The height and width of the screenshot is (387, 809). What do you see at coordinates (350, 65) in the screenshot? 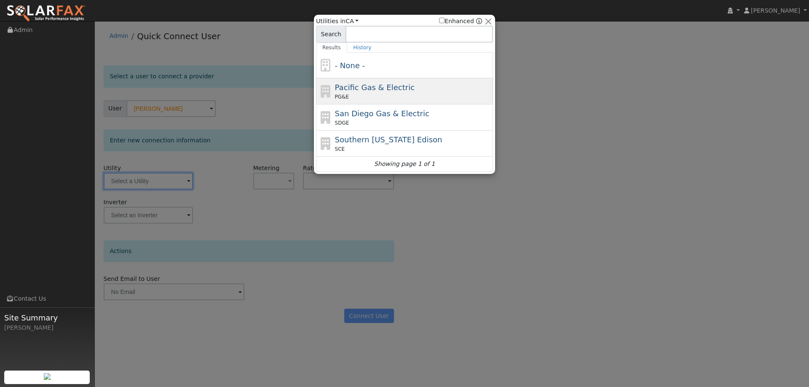
I see `span: - None -` at bounding box center [350, 65].